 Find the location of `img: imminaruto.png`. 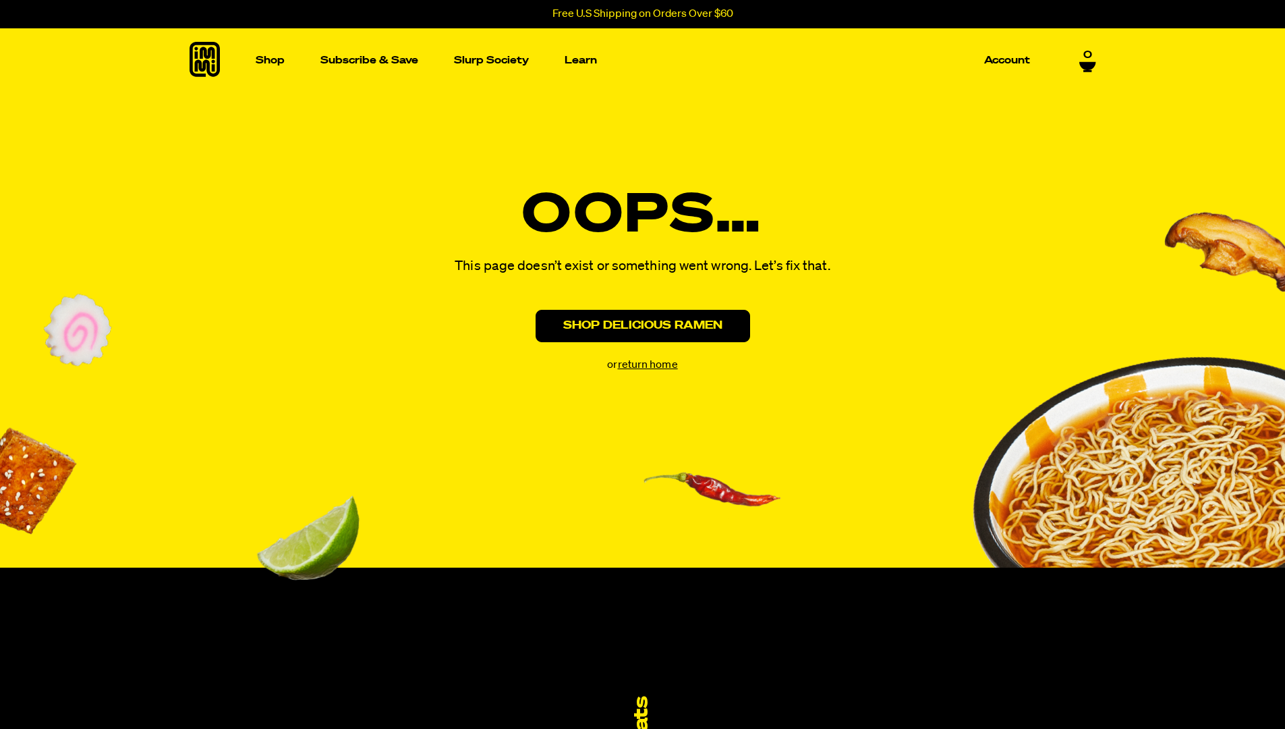

img: imminaruto.png is located at coordinates (78, 330).